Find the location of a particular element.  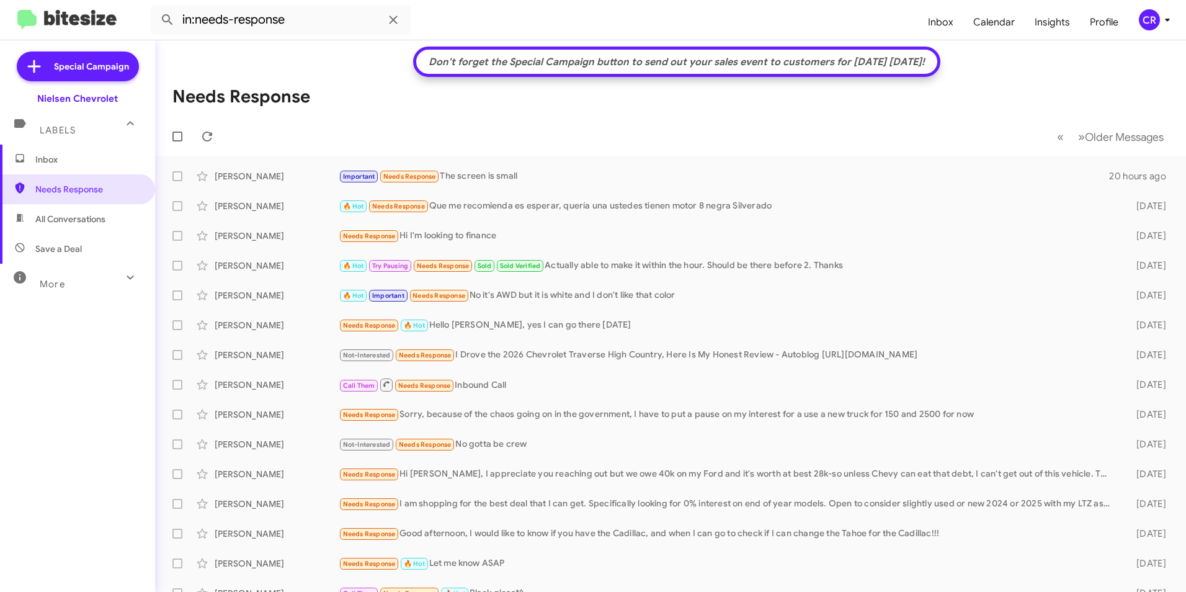

div: CR is located at coordinates (1149, 20).